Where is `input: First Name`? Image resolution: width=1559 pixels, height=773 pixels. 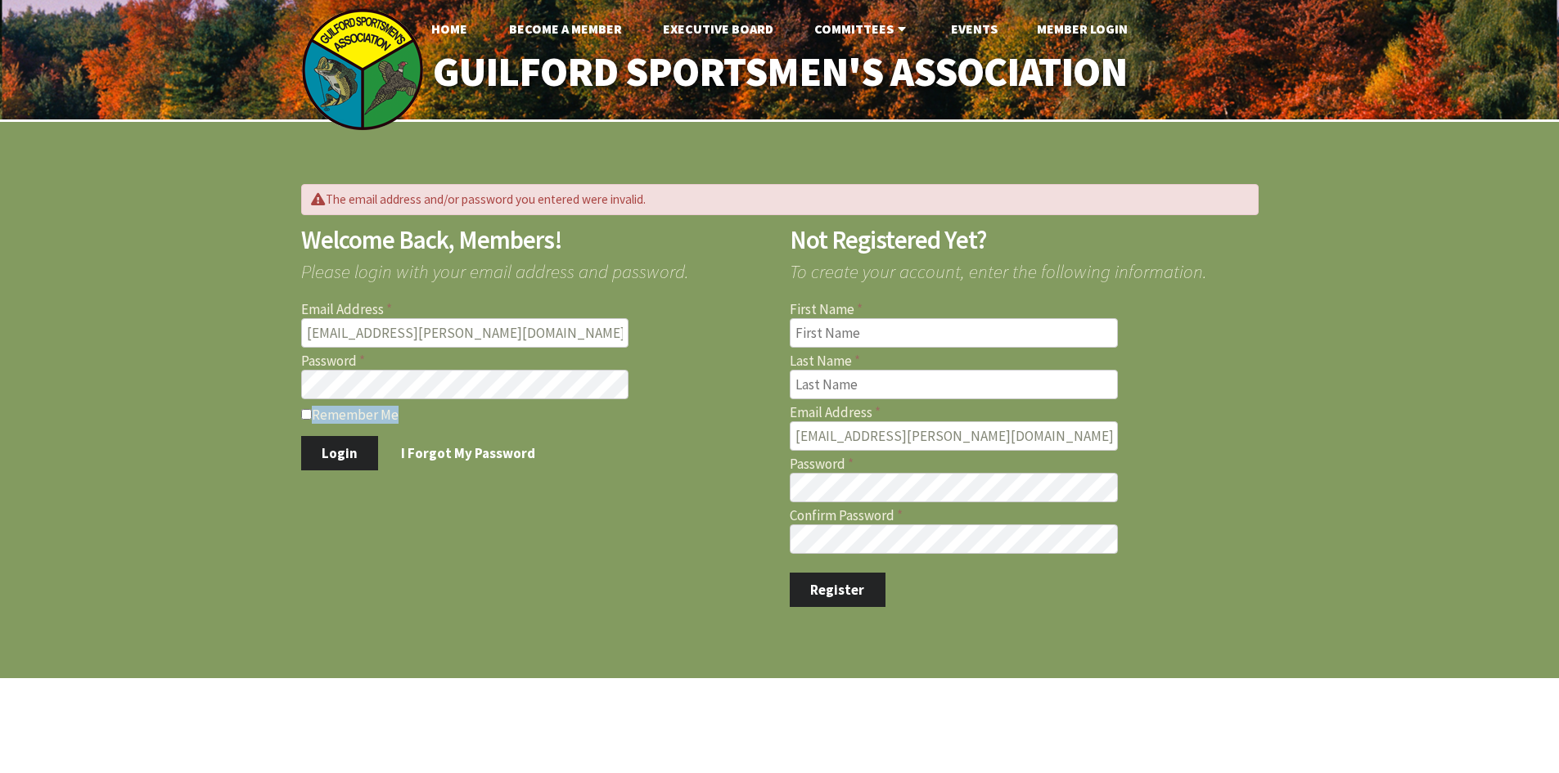
input: First Name is located at coordinates (953, 333).